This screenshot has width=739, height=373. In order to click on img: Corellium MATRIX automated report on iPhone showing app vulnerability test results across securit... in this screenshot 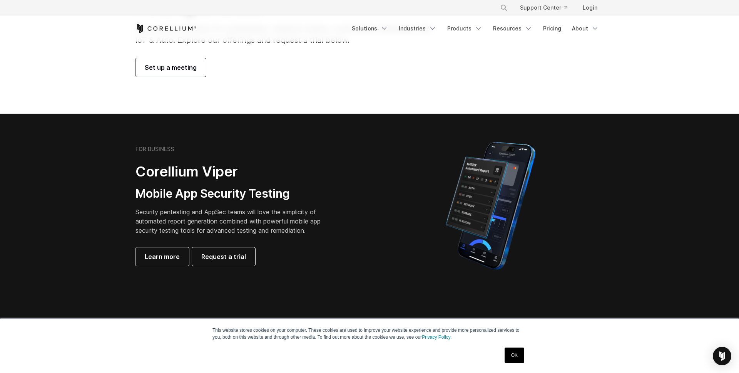, I will do `click(491, 206)`.